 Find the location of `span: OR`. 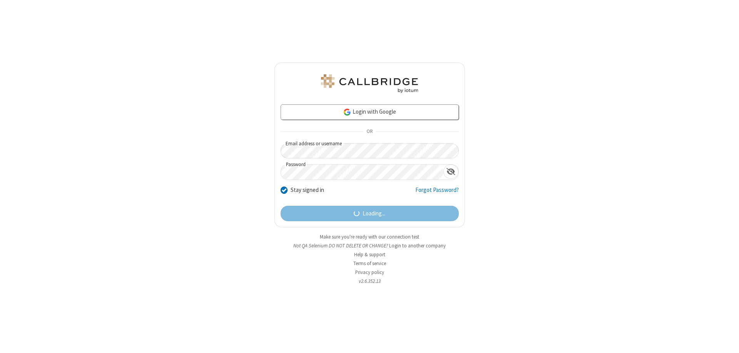

span: OR is located at coordinates (370, 132).